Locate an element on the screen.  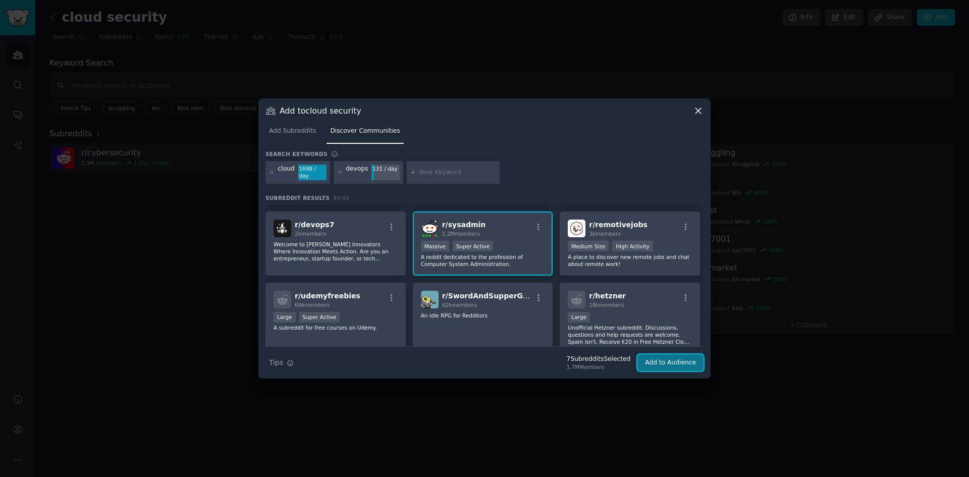
input: New Keyword is located at coordinates (458, 173).